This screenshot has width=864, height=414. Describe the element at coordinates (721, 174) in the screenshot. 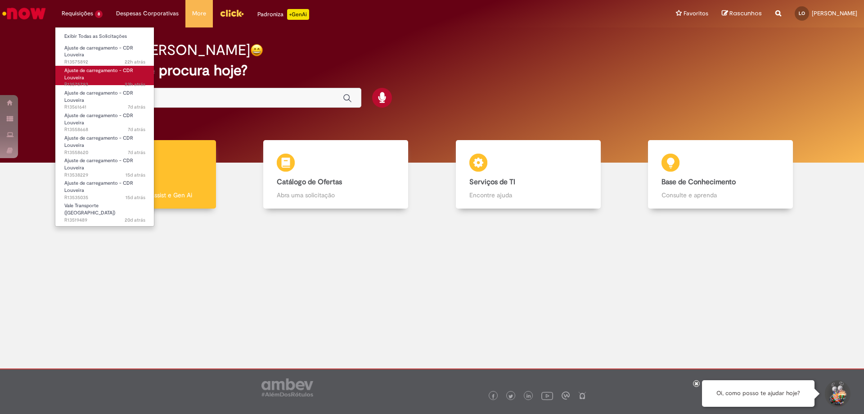

I see `a: Base de Conhecimento Consulte e aprenda` at that location.